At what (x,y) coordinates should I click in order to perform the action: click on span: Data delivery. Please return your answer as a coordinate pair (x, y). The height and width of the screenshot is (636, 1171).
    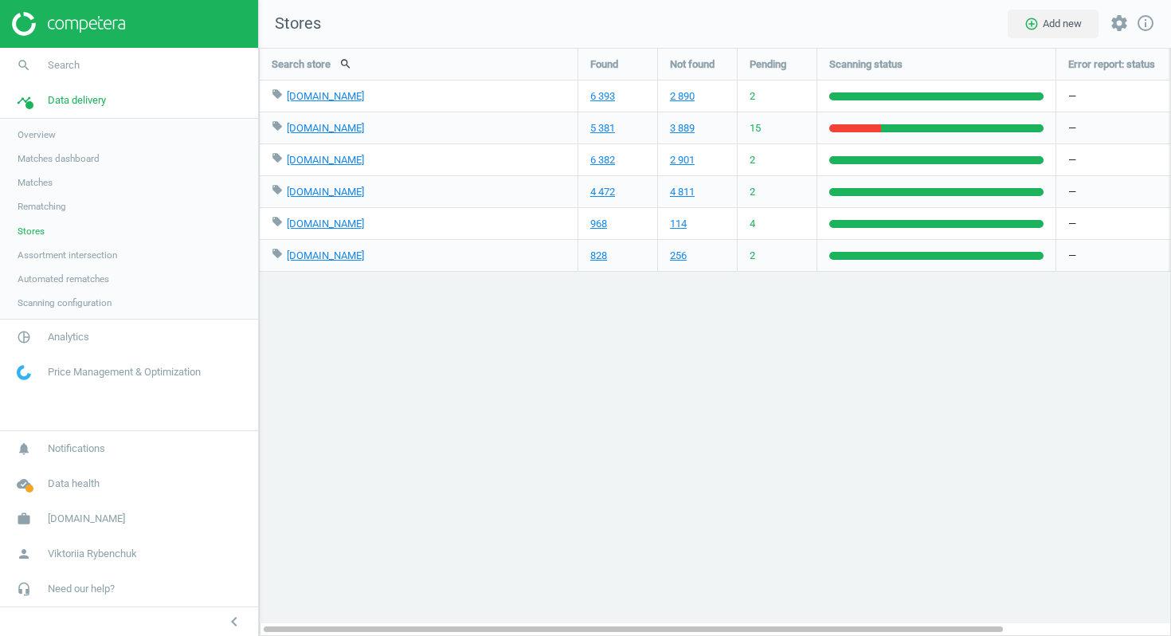
    Looking at the image, I should click on (76, 100).